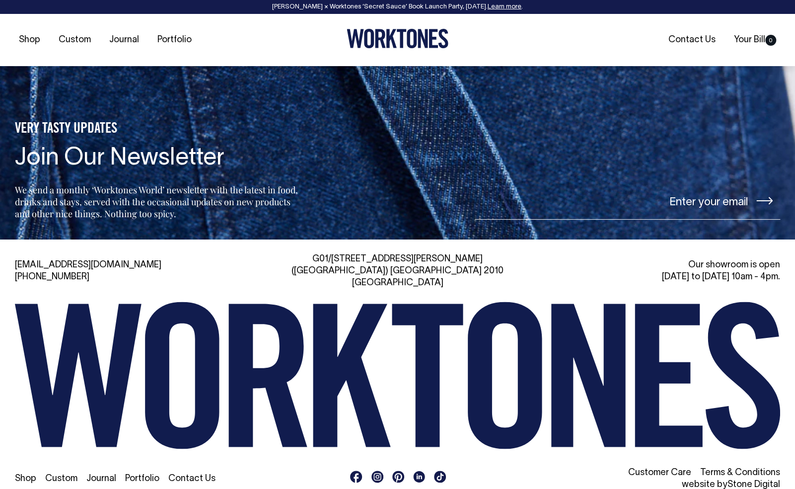 The image size is (795, 489). What do you see at coordinates (740, 472) in the screenshot?
I see `a: Terms & Conditions` at bounding box center [740, 472].